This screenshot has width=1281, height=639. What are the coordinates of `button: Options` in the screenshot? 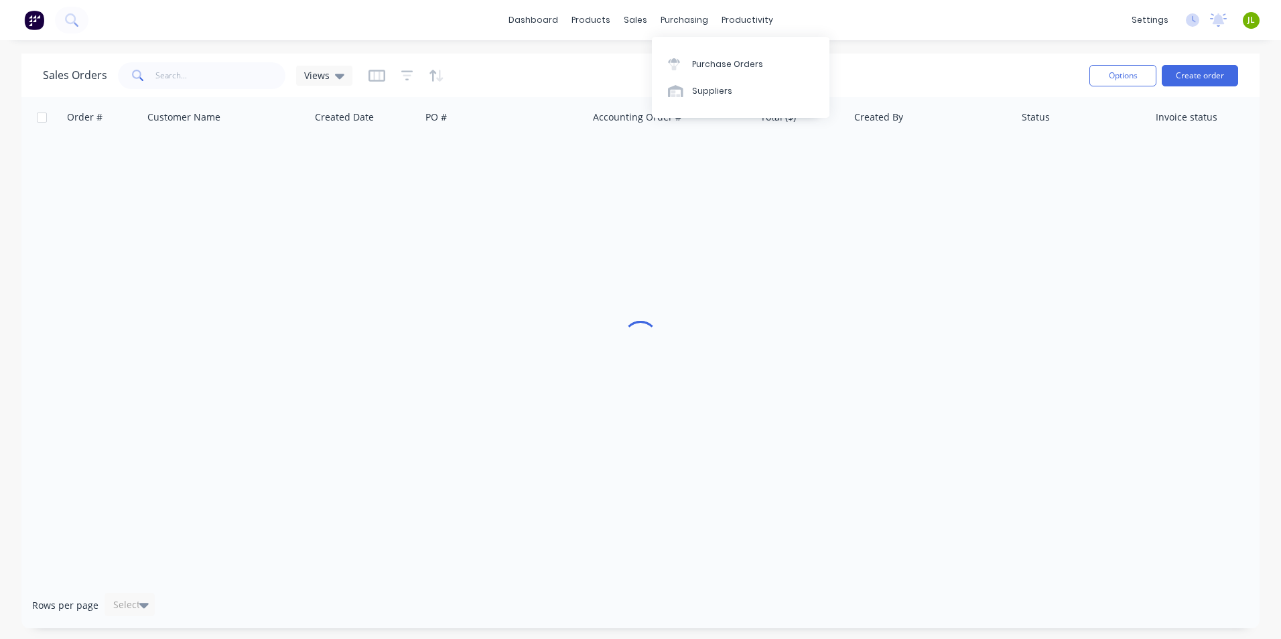 It's located at (1123, 76).